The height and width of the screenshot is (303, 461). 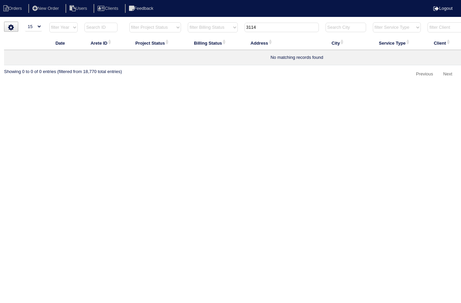 I want to click on a: Next, so click(x=448, y=74).